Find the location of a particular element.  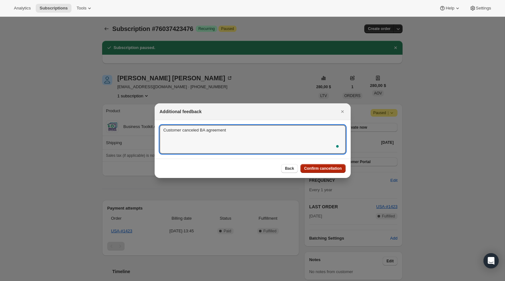

span: Settings is located at coordinates (484, 8).